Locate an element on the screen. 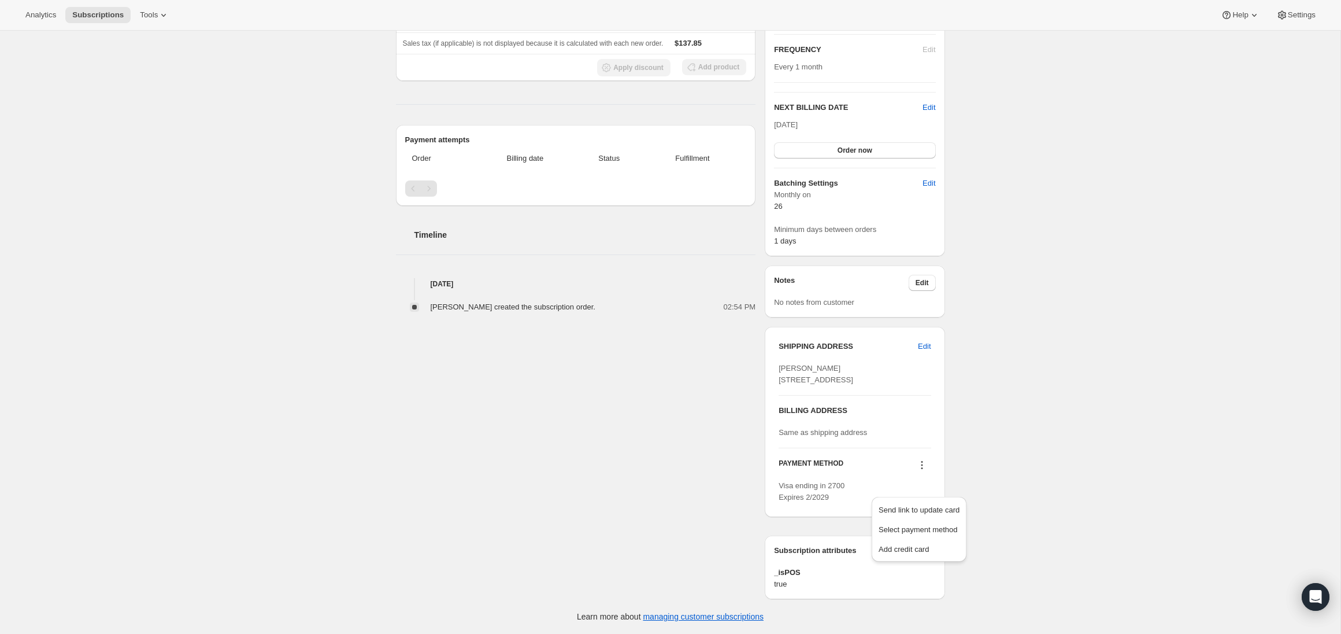 The width and height of the screenshot is (1341, 634). h2: NEXT BILLING DATE is located at coordinates (848, 108).